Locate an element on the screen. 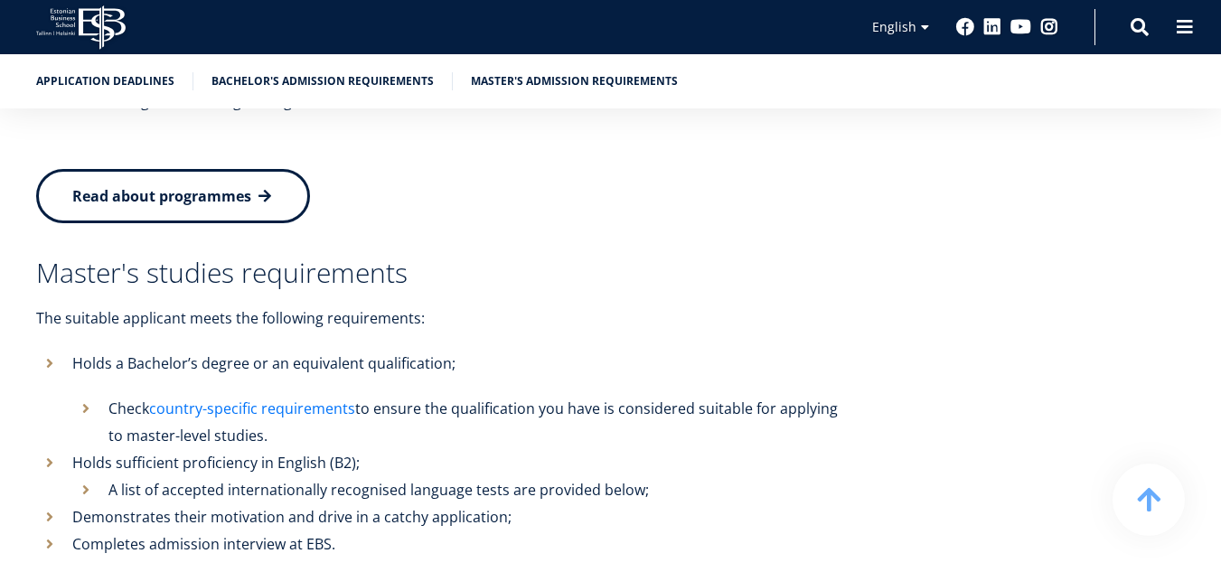 This screenshot has width=1221, height=572. a: Bachelor's admission requirements is located at coordinates (323, 81).